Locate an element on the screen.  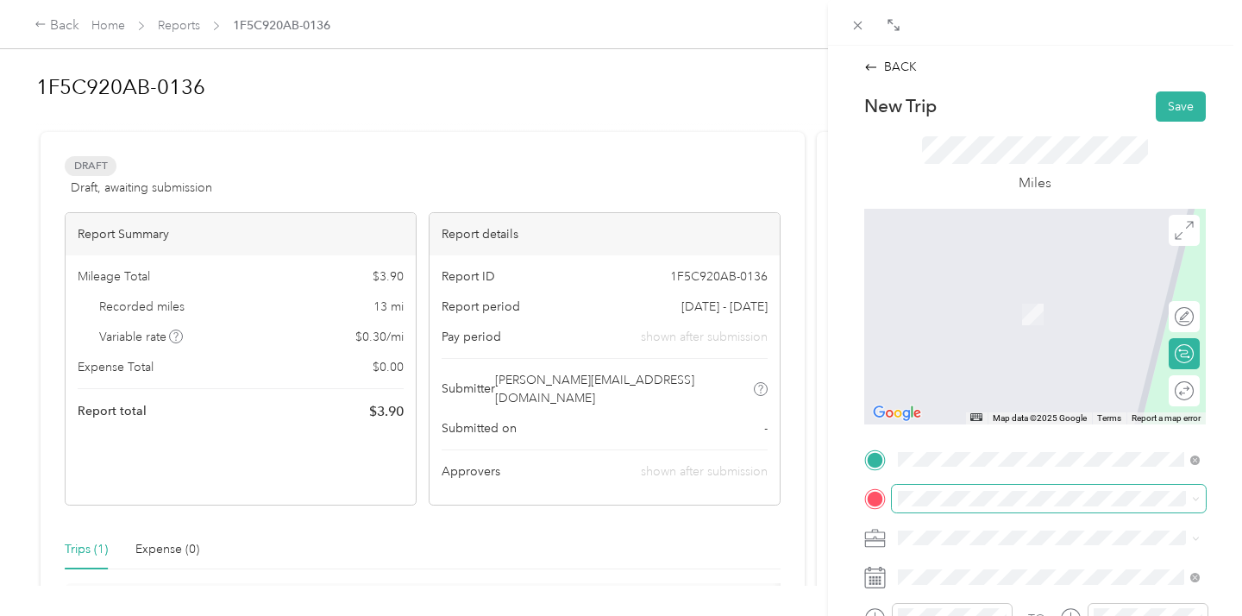
a: Open this area in Google Maps (opens a new window) is located at coordinates (897, 413).